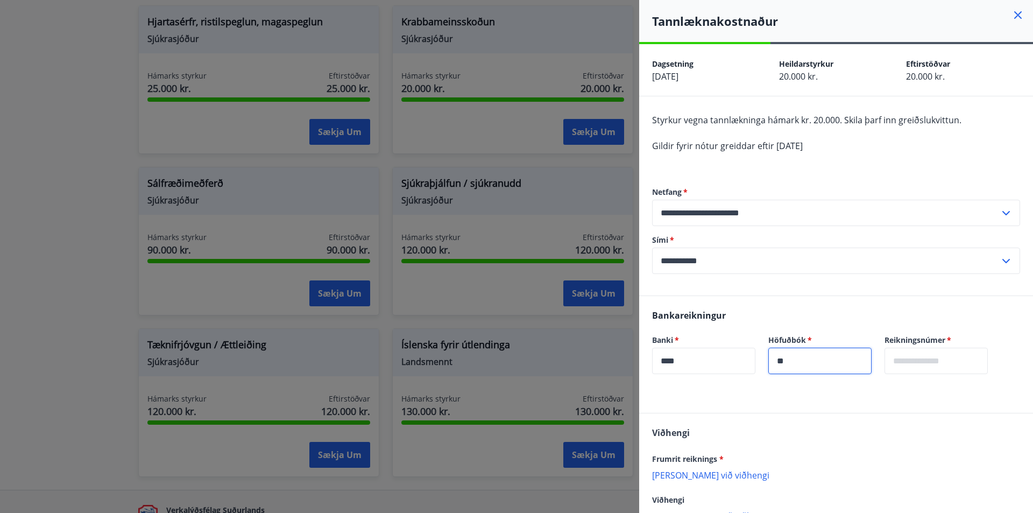 The height and width of the screenshot is (513, 1033). What do you see at coordinates (688, 458) in the screenshot?
I see `span: Frumrit reiknings` at bounding box center [688, 458].